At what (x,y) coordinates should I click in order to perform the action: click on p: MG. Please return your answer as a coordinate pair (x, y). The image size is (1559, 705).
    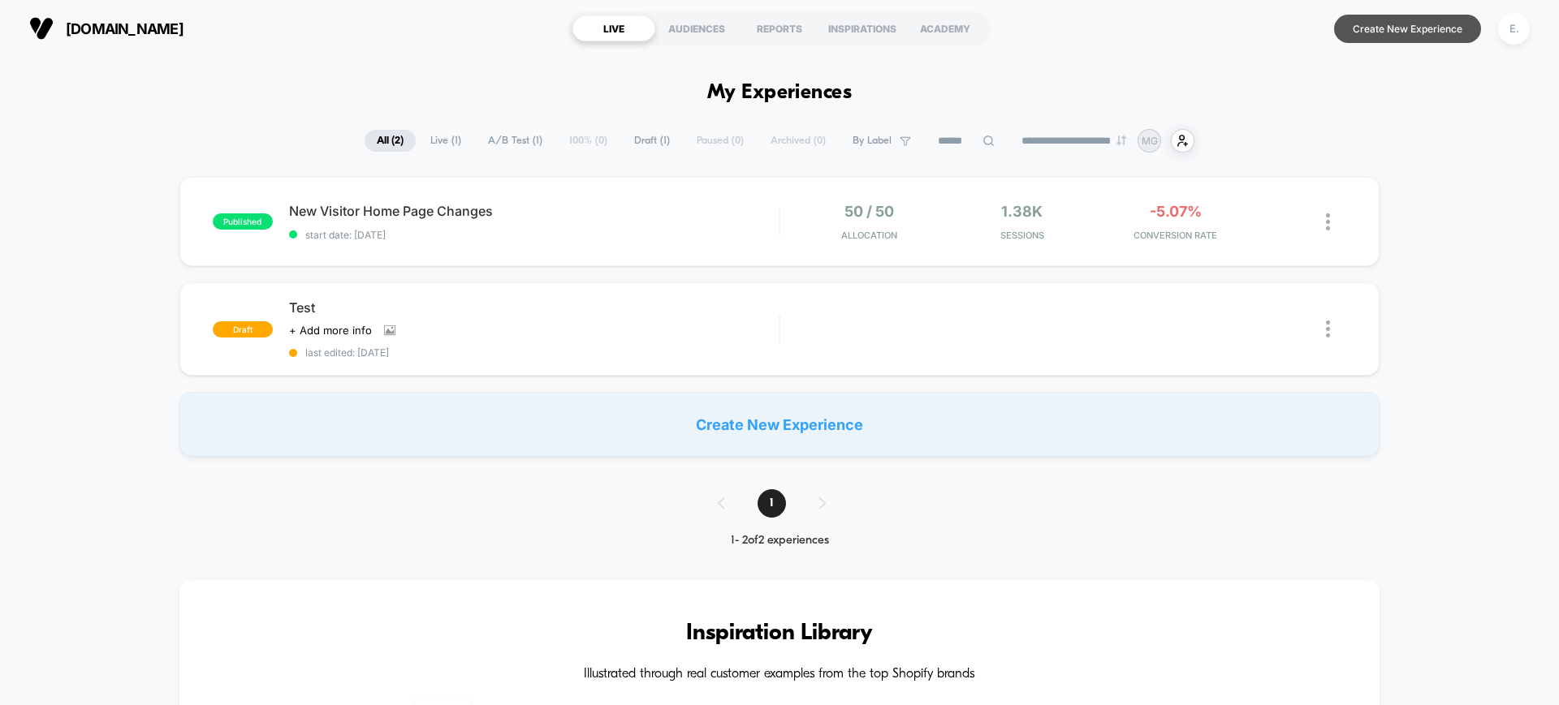
    Looking at the image, I should click on (1149, 140).